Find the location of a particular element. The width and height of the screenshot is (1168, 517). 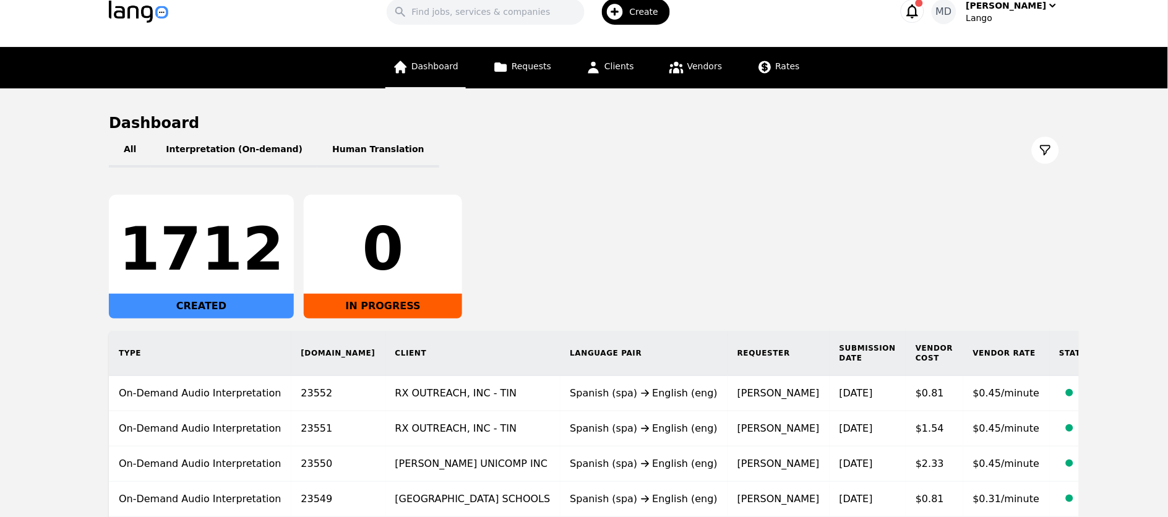

th: Vendor Rate is located at coordinates (1006, 353).